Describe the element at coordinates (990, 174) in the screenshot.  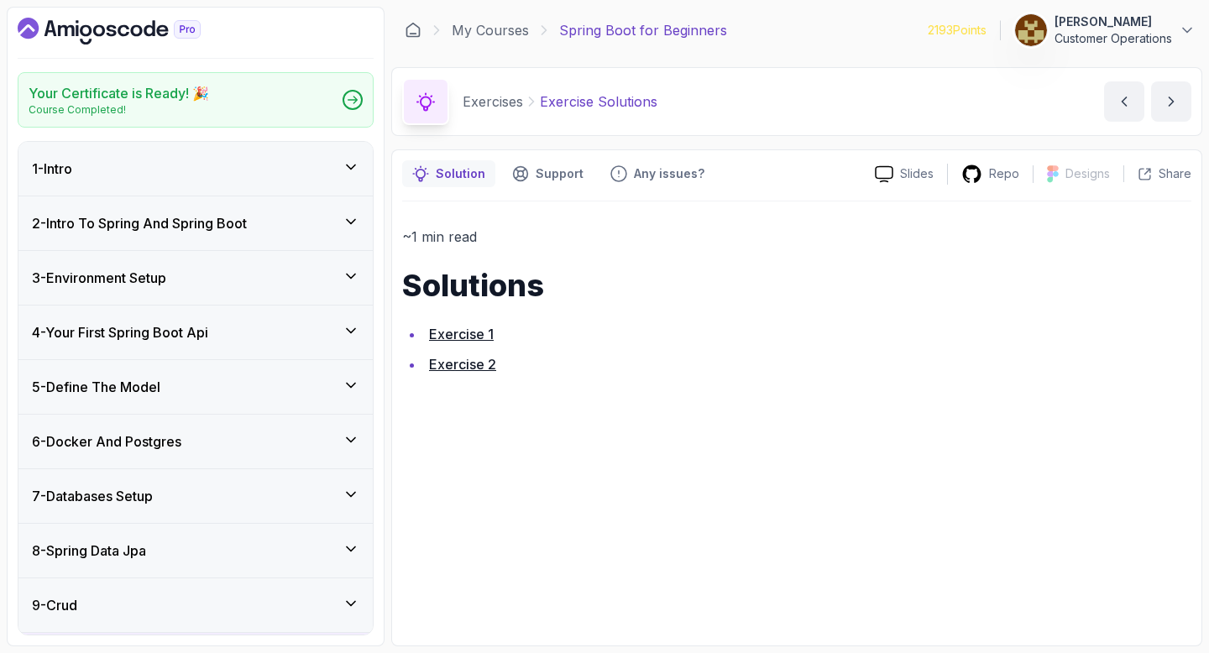
I see `a: Repo` at that location.